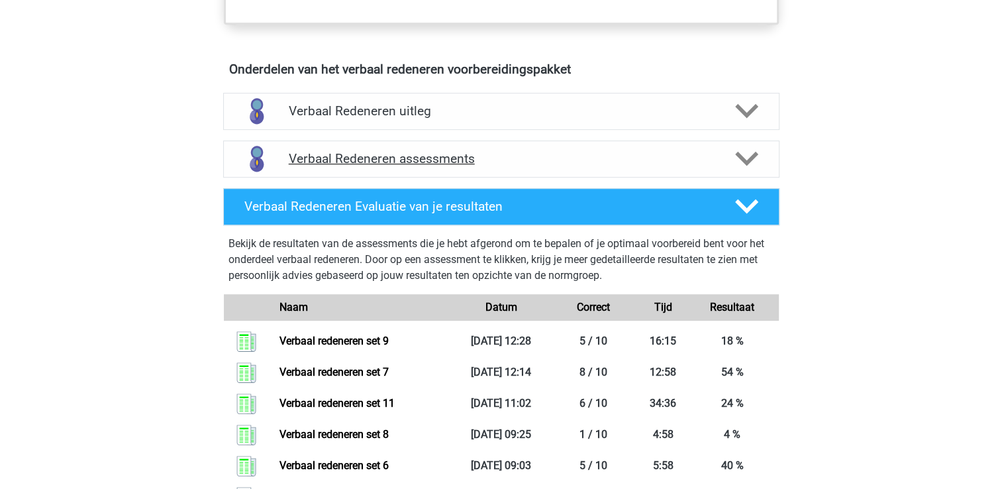 This screenshot has width=1002, height=489. What do you see at coordinates (732, 307) in the screenshot?
I see `div: Resultaat` at bounding box center [732, 307].